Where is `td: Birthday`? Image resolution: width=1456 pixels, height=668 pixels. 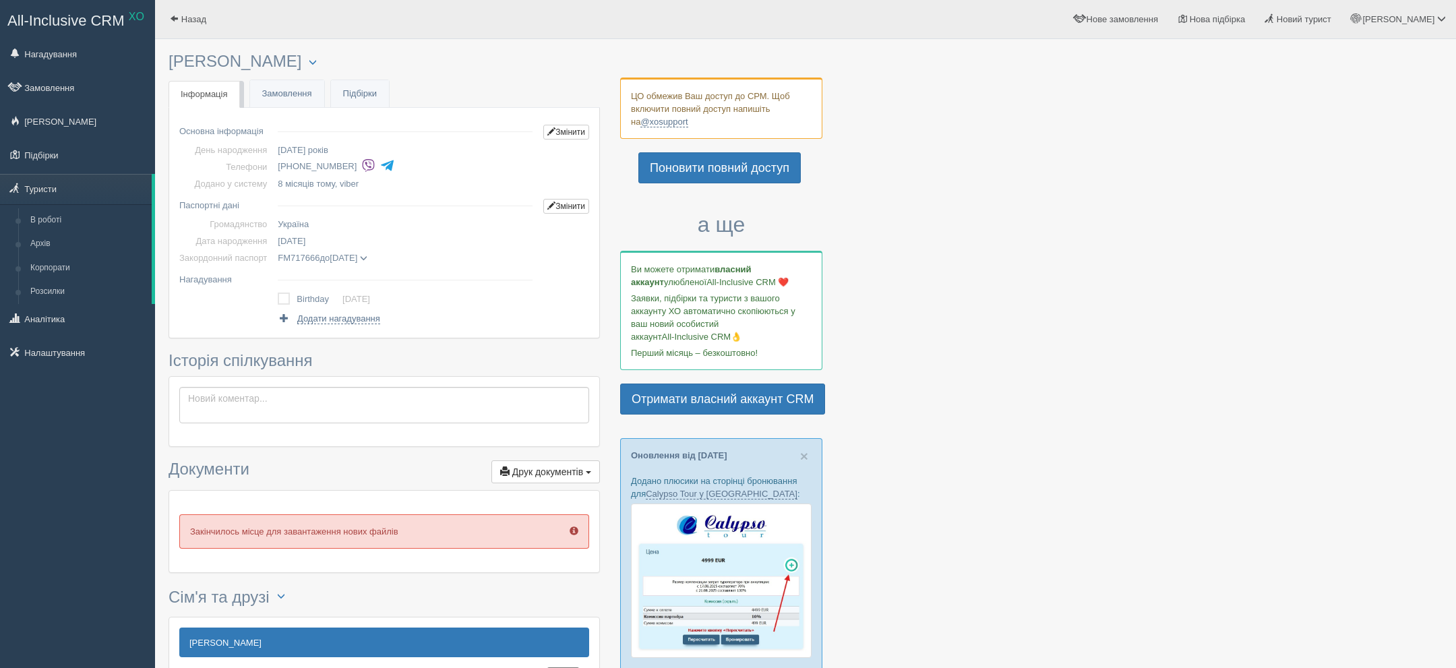
td: Birthday is located at coordinates (320, 299).